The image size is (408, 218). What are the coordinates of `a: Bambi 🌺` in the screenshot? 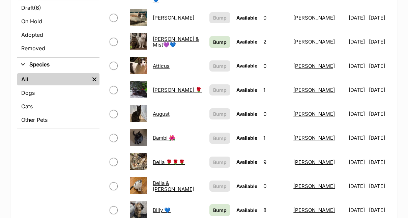 It's located at (164, 138).